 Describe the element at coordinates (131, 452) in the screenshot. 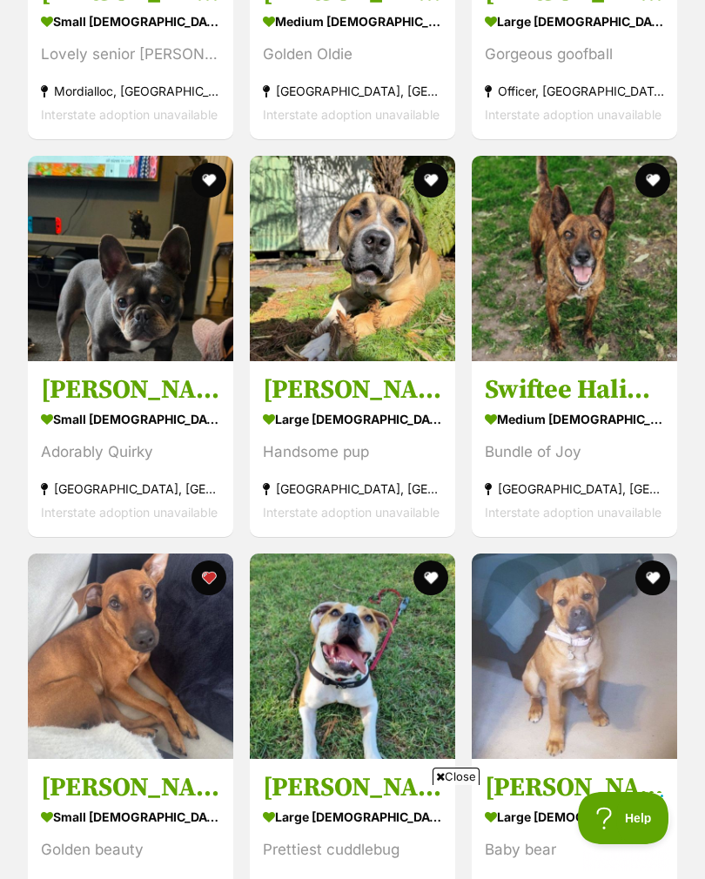

I see `div: Adorably Quirky` at that location.